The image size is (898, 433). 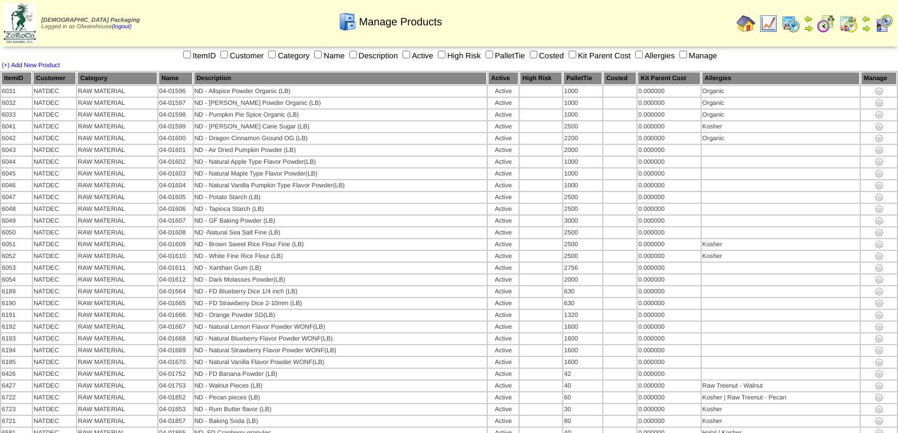 What do you see at coordinates (583, 115) in the screenshot?
I see `td: 1000` at bounding box center [583, 115].